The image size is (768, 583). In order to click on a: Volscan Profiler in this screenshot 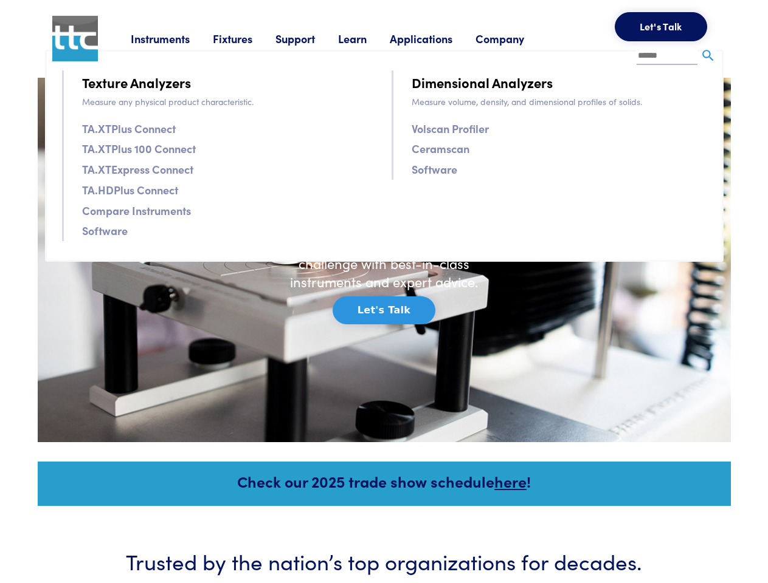, I will do `click(450, 128)`.